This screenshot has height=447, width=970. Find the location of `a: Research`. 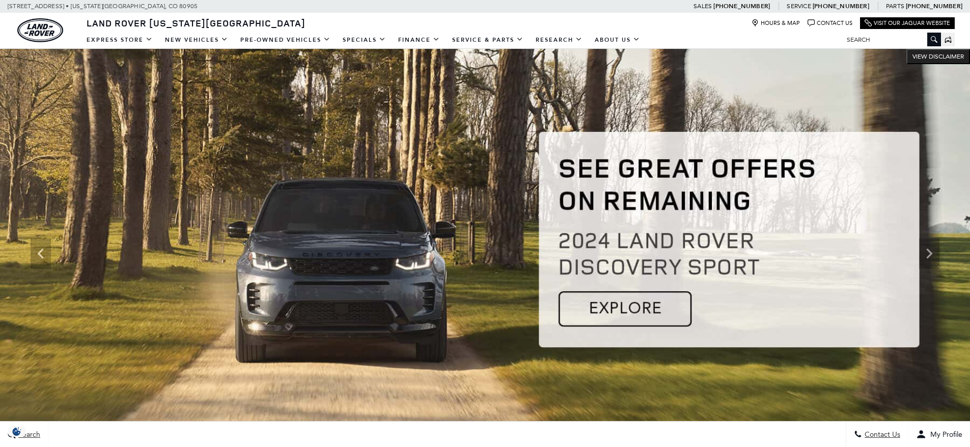

a: Research is located at coordinates (559, 40).